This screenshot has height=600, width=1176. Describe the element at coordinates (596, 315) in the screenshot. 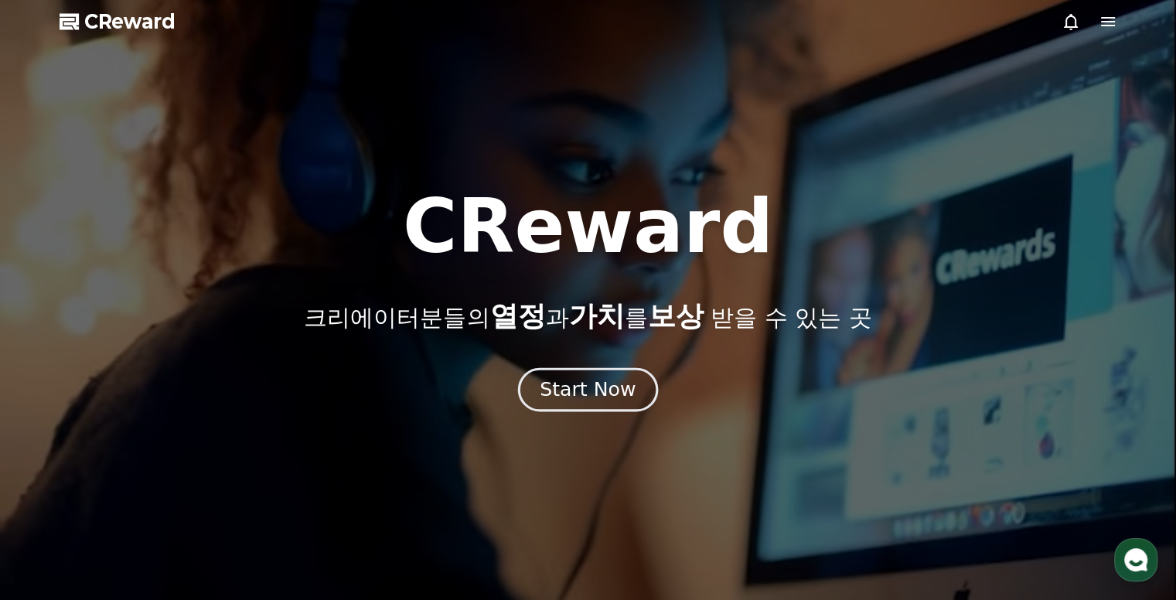

I see `span: 가치` at that location.